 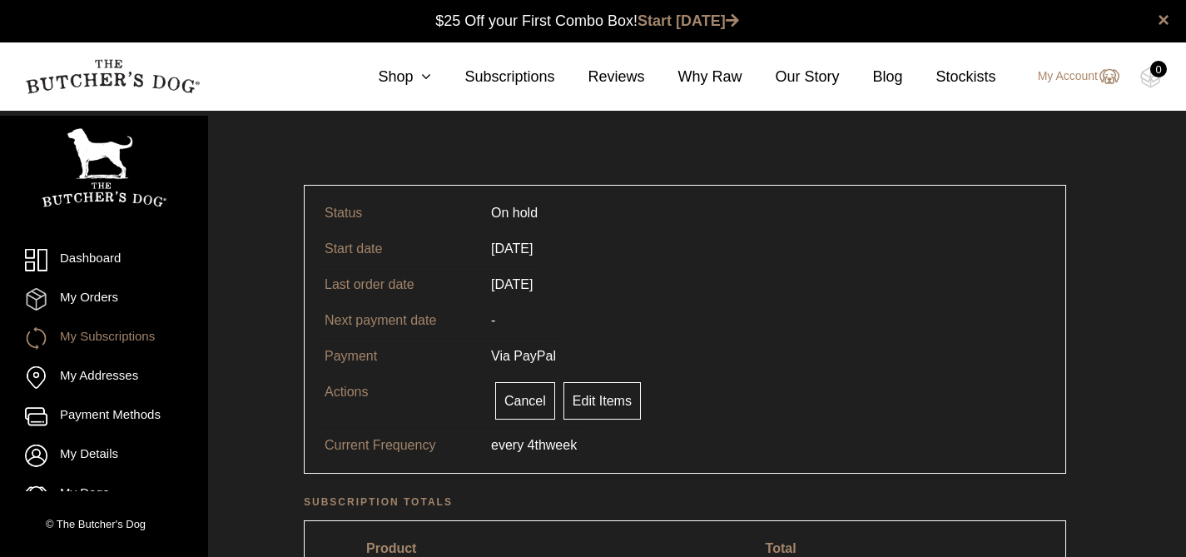 I want to click on a: Blog, so click(x=871, y=77).